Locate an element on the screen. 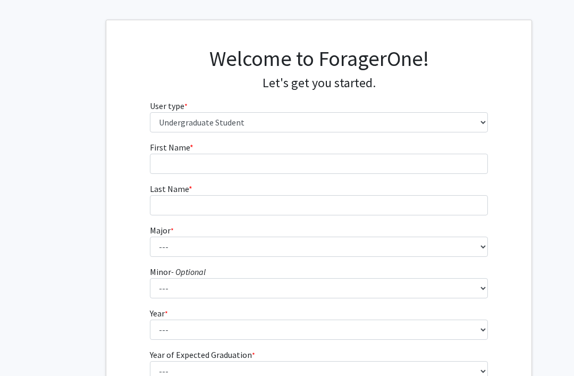  label: Minor is located at coordinates (178, 272).